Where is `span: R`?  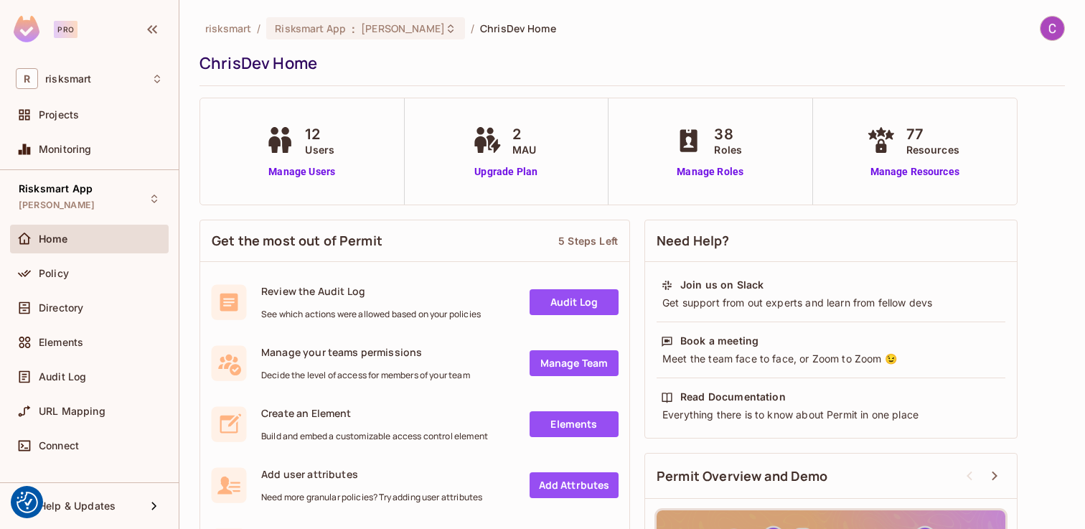 span: R is located at coordinates (27, 78).